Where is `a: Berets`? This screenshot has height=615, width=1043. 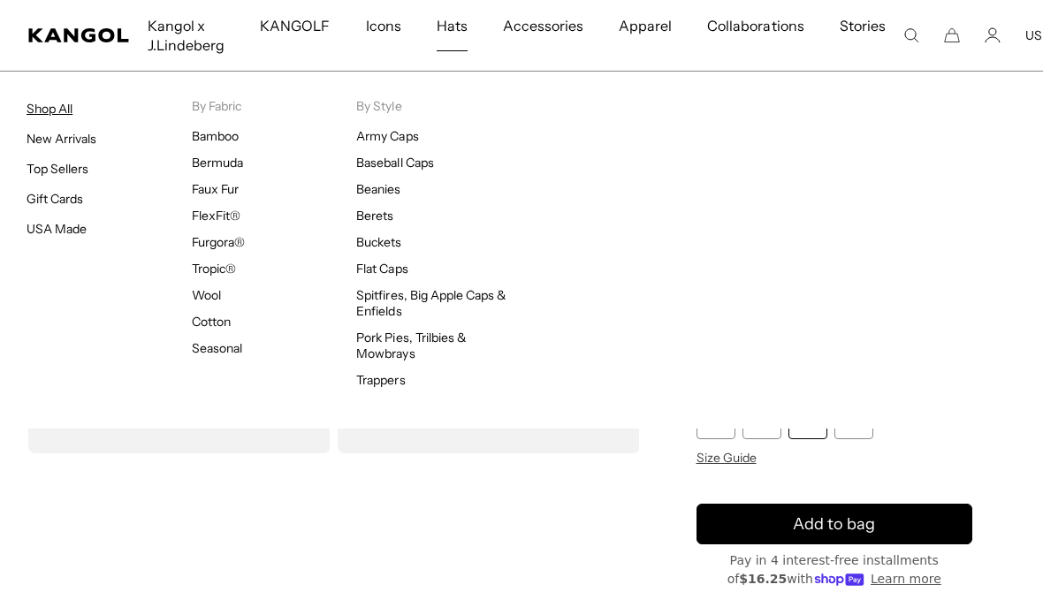 a: Berets is located at coordinates (375, 216).